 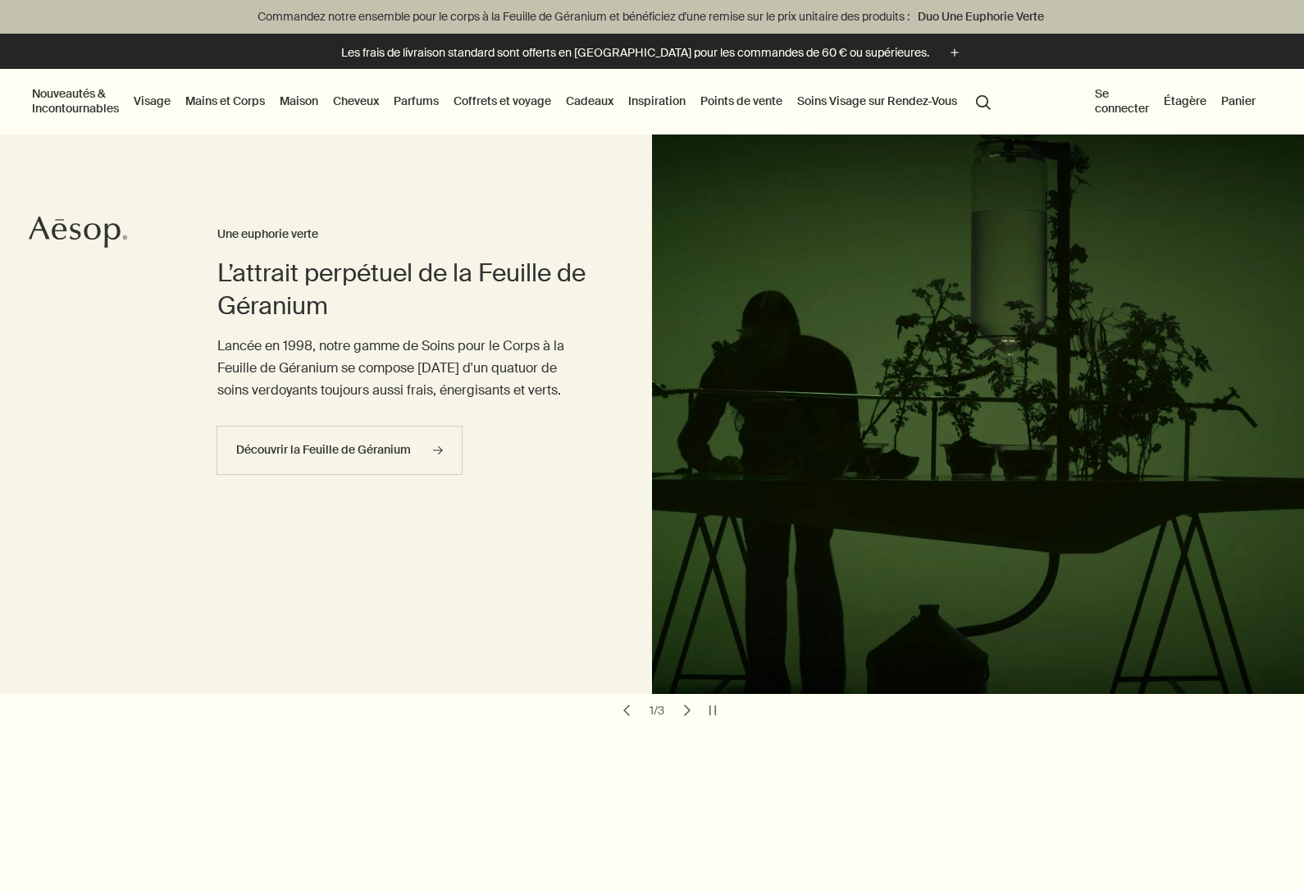 What do you see at coordinates (657, 710) in the screenshot?
I see `div: 1 / 3` at bounding box center [657, 710].